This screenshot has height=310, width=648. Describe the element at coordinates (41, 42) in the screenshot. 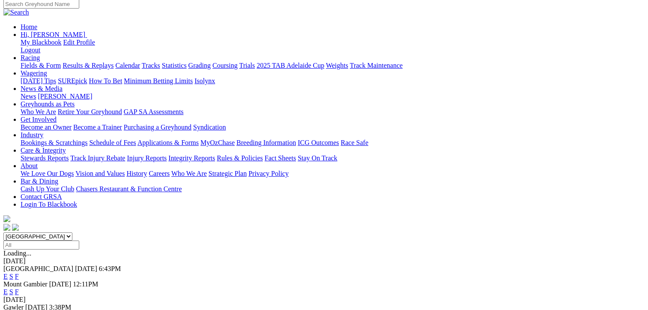

I see `a: My Blackbook` at that location.